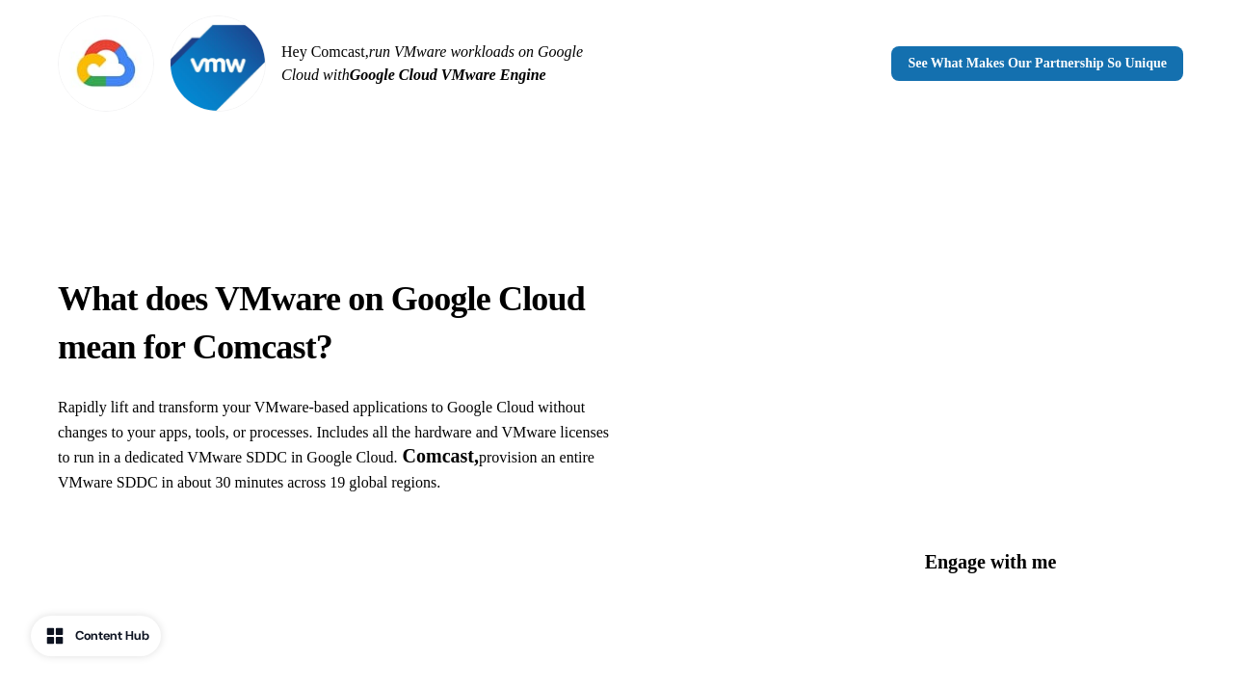  Describe the element at coordinates (333, 432) in the screenshot. I see `span: Rapidly lift and transform your VMware-based applications to Google Cloud without changes to your...` at that location.